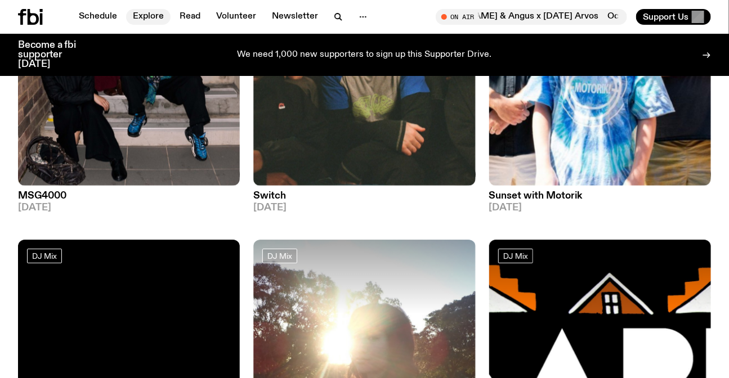 The image size is (729, 378). Describe the element at coordinates (666, 17) in the screenshot. I see `span: Support Us` at that location.